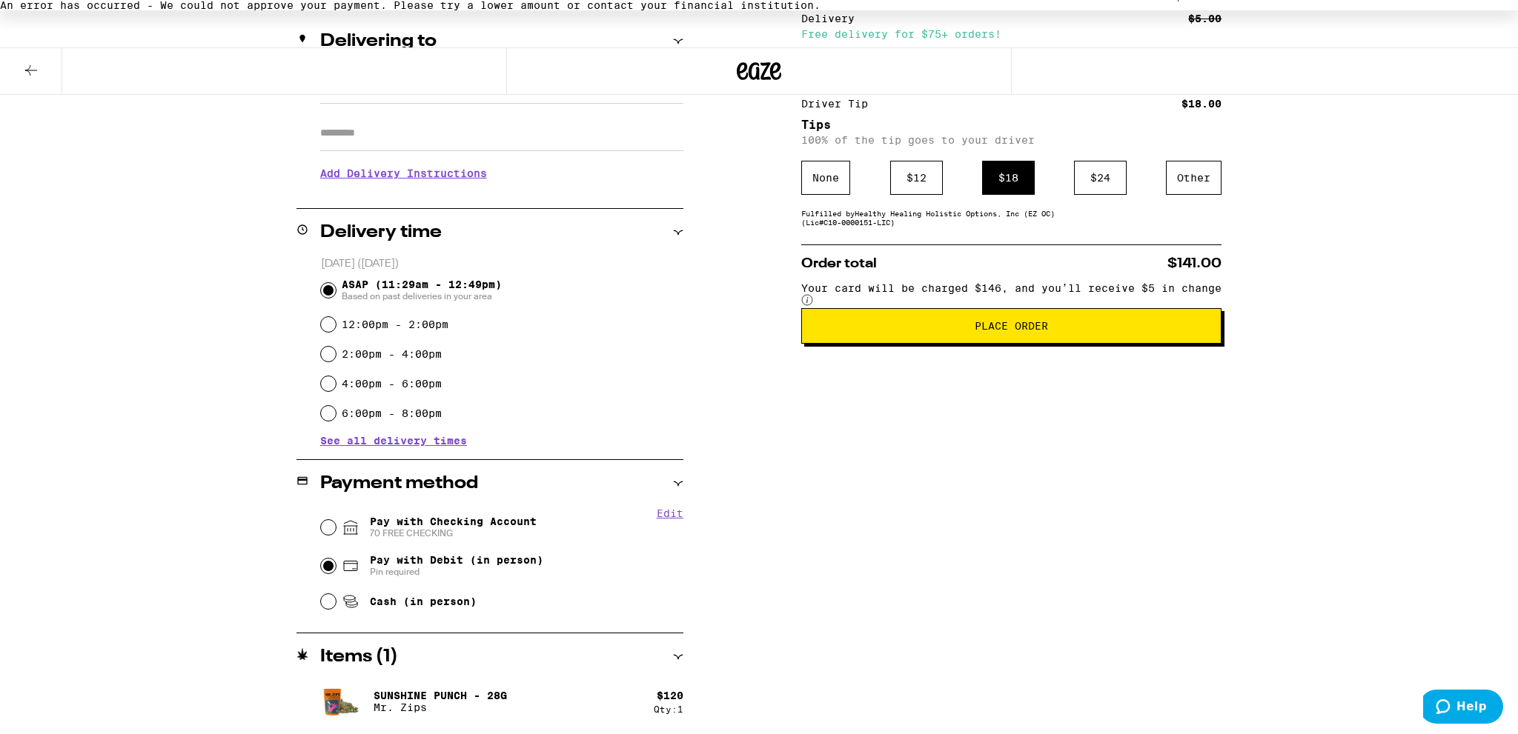 The image size is (1518, 734). Describe the element at coordinates (393, 441) in the screenshot. I see `button: See all delivery times` at that location.